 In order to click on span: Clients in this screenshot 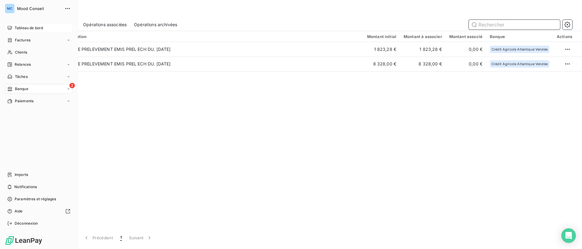, I will do `click(21, 52)`.